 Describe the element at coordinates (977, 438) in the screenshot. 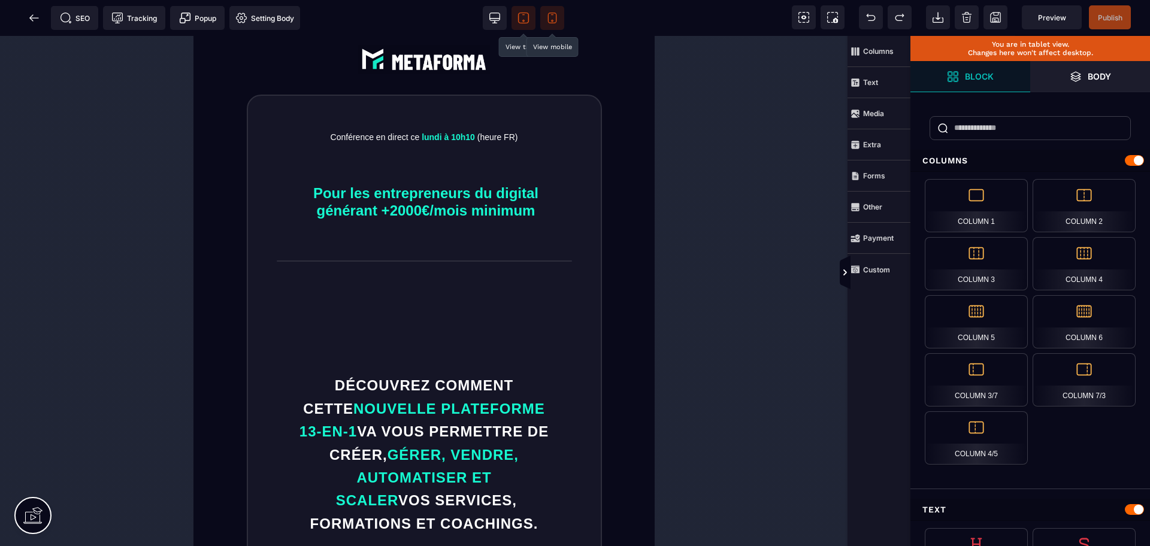

I see `div: Column 4/5` at that location.